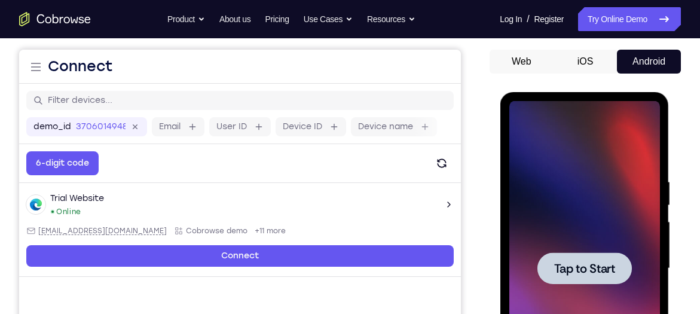  Describe the element at coordinates (277, 19) in the screenshot. I see `a: Pricing` at that location.